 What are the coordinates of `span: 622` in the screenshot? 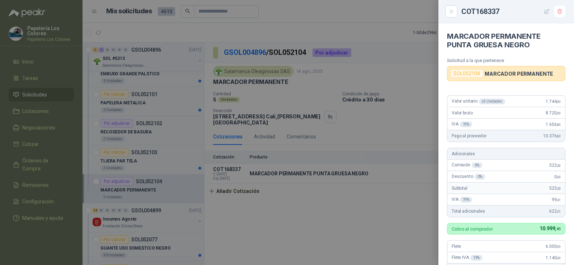 It's located at (555, 211).